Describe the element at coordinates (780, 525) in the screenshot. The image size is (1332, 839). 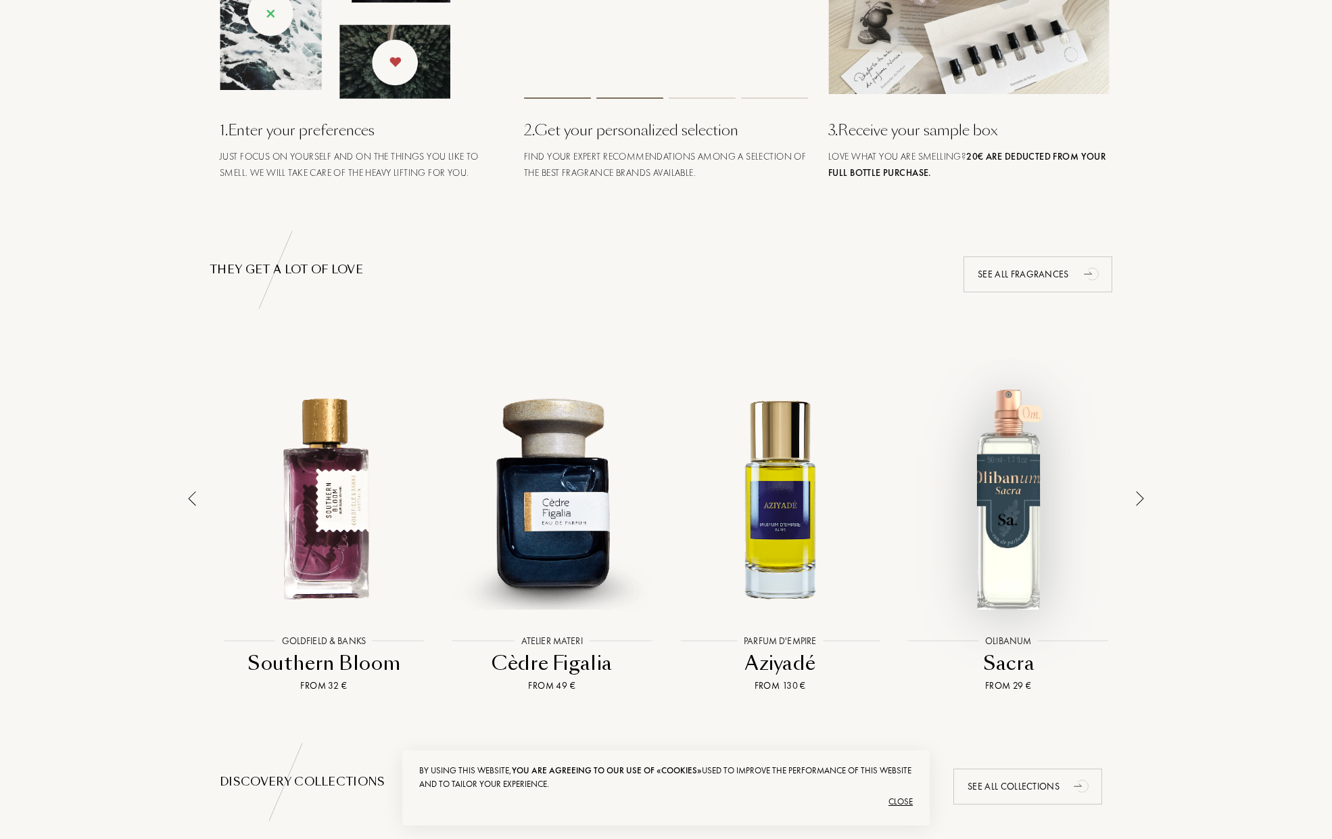
I see `a: Aziyadé Parfum d'EmpireParfum d'EmpireAziyadéFrom 130 €` at that location.